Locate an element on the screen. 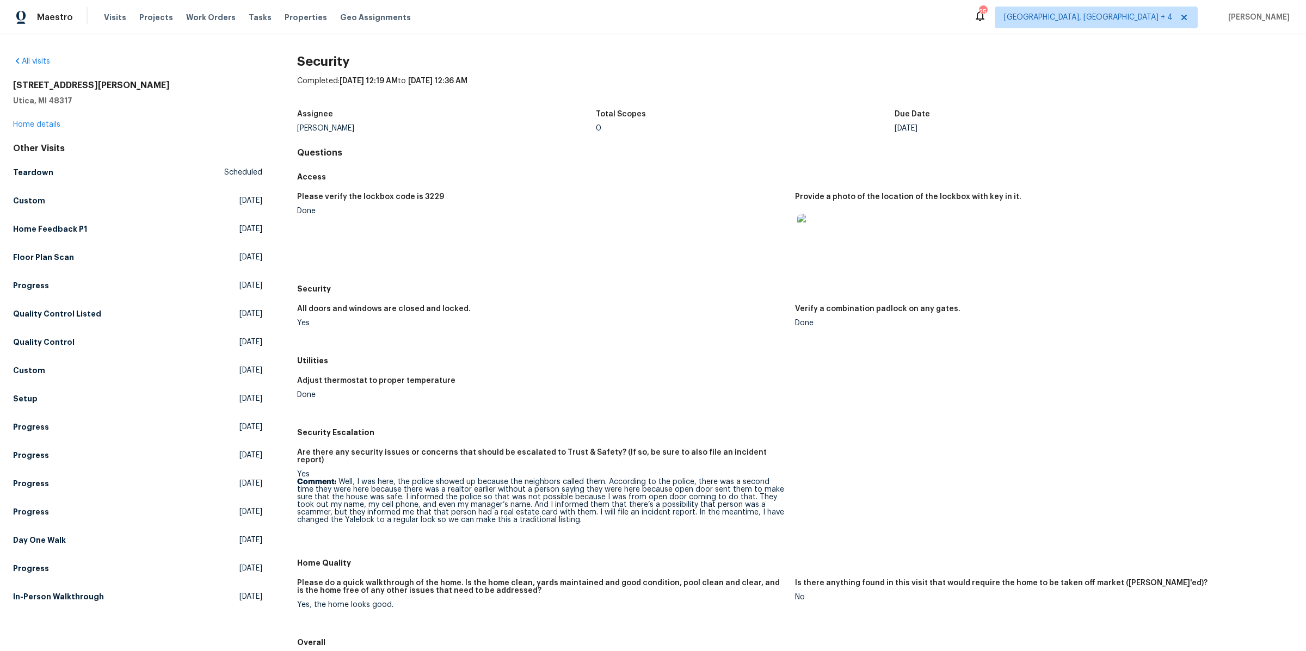 Image resolution: width=1306 pixels, height=651 pixels. h5: All doors and windows are closed and locked. is located at coordinates (384, 309).